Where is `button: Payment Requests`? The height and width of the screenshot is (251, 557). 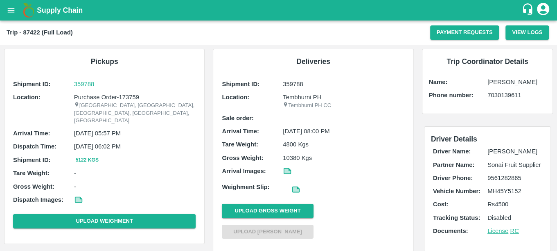 button: Payment Requests is located at coordinates (465, 32).